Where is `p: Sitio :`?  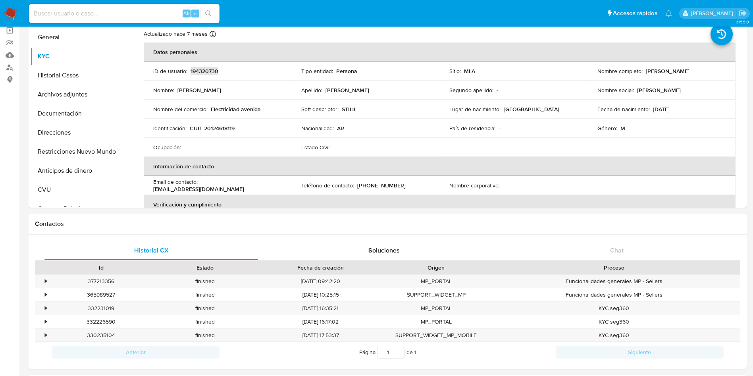
p: Sitio : is located at coordinates (455, 71).